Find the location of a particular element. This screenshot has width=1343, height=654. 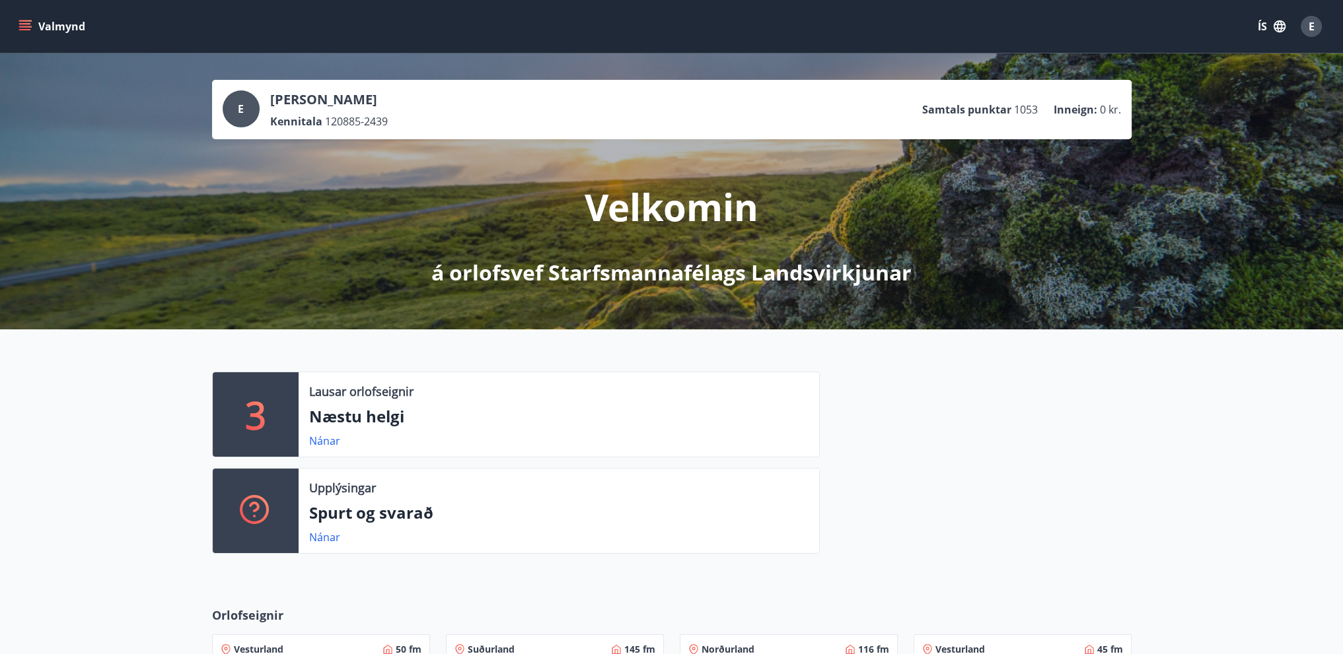

p: Lausar orlofseignir is located at coordinates (361, 392).